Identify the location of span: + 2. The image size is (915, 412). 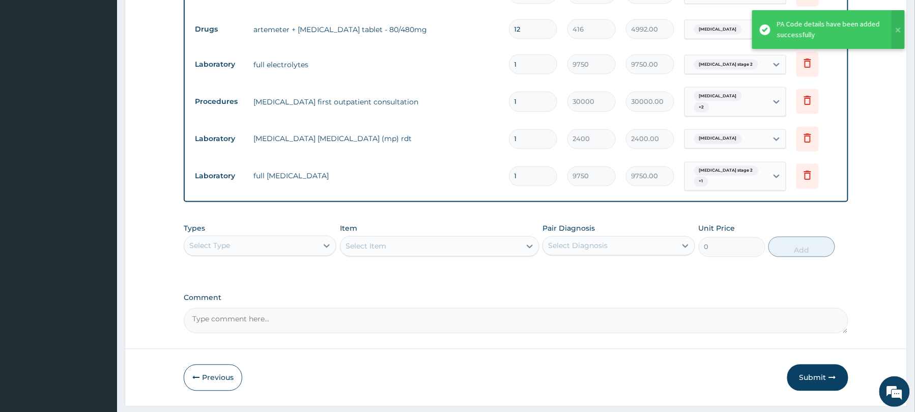
(702, 107).